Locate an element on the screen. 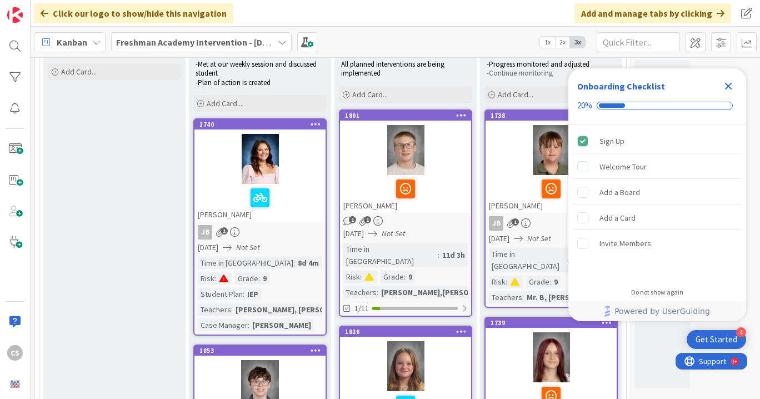  div: Case Manager is located at coordinates (223, 325).